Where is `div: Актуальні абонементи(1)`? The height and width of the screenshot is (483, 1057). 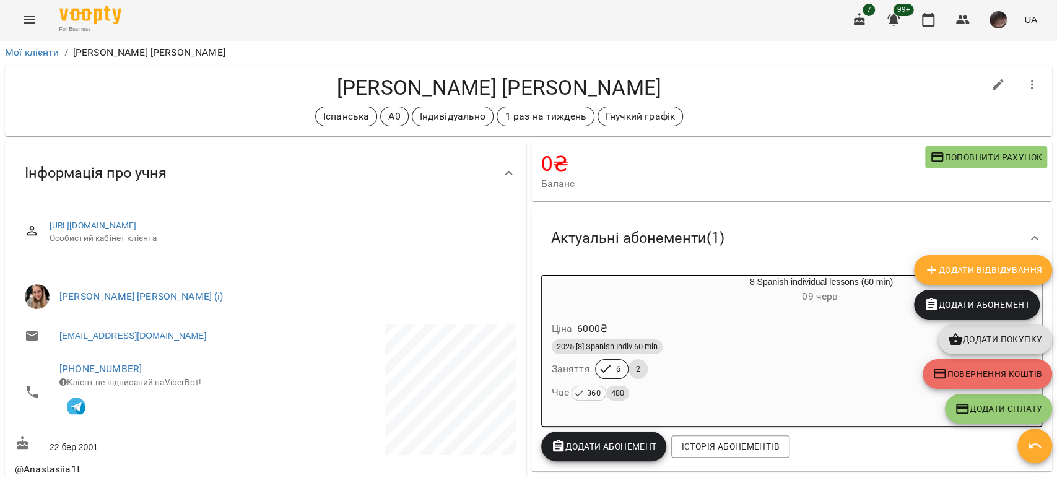 div: Актуальні абонементи(1) is located at coordinates (792, 238).